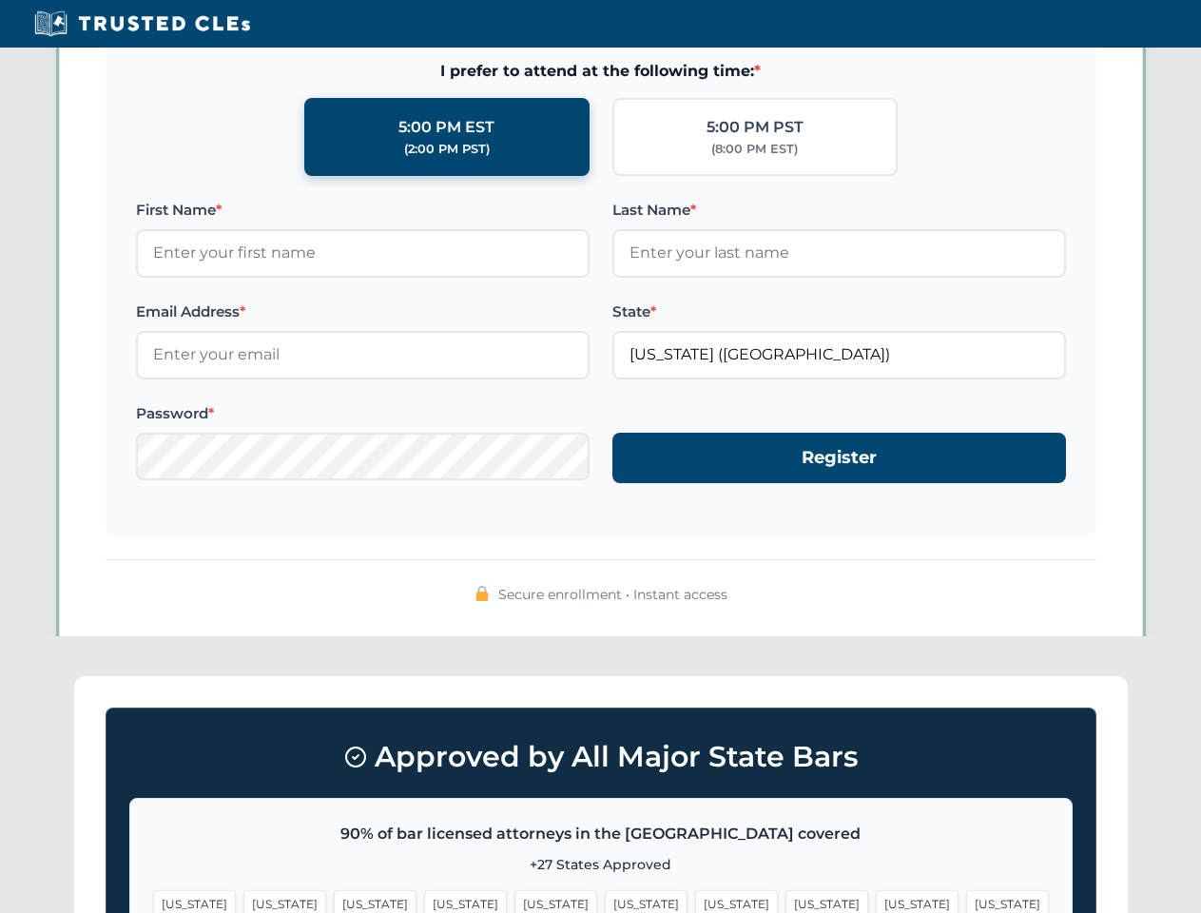 This screenshot has height=913, width=1201. I want to click on input: Enter your email, so click(362, 355).